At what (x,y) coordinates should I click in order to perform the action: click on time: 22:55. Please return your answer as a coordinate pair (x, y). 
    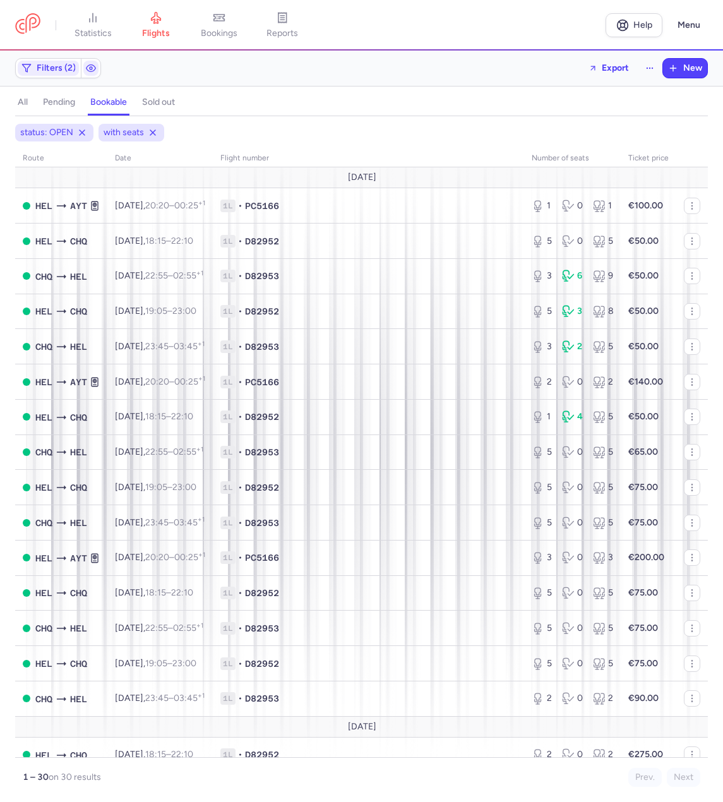
    Looking at the image, I should click on (157, 452).